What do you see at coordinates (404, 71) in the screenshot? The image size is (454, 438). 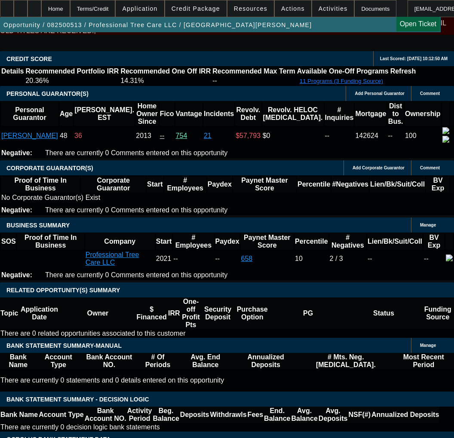 I see `th: Refresh` at bounding box center [404, 71].